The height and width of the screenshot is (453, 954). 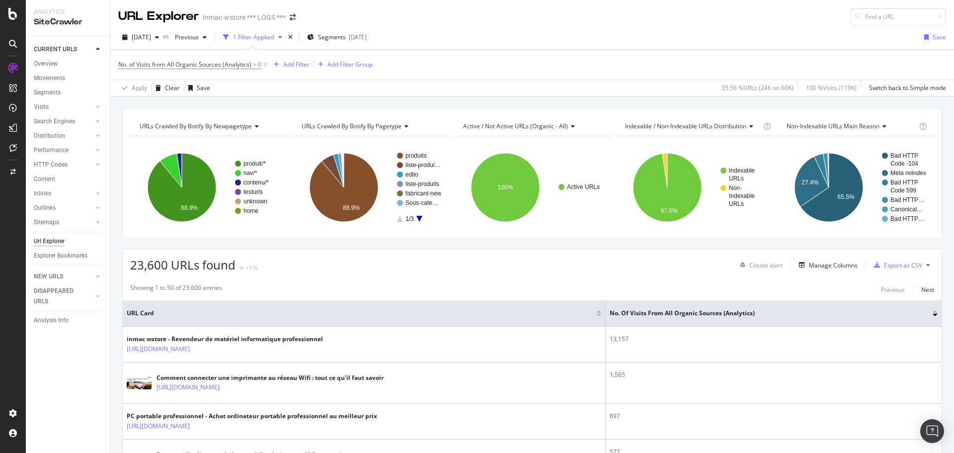 What do you see at coordinates (906, 88) in the screenshot?
I see `button: Switch back to Simple mode` at bounding box center [906, 88].